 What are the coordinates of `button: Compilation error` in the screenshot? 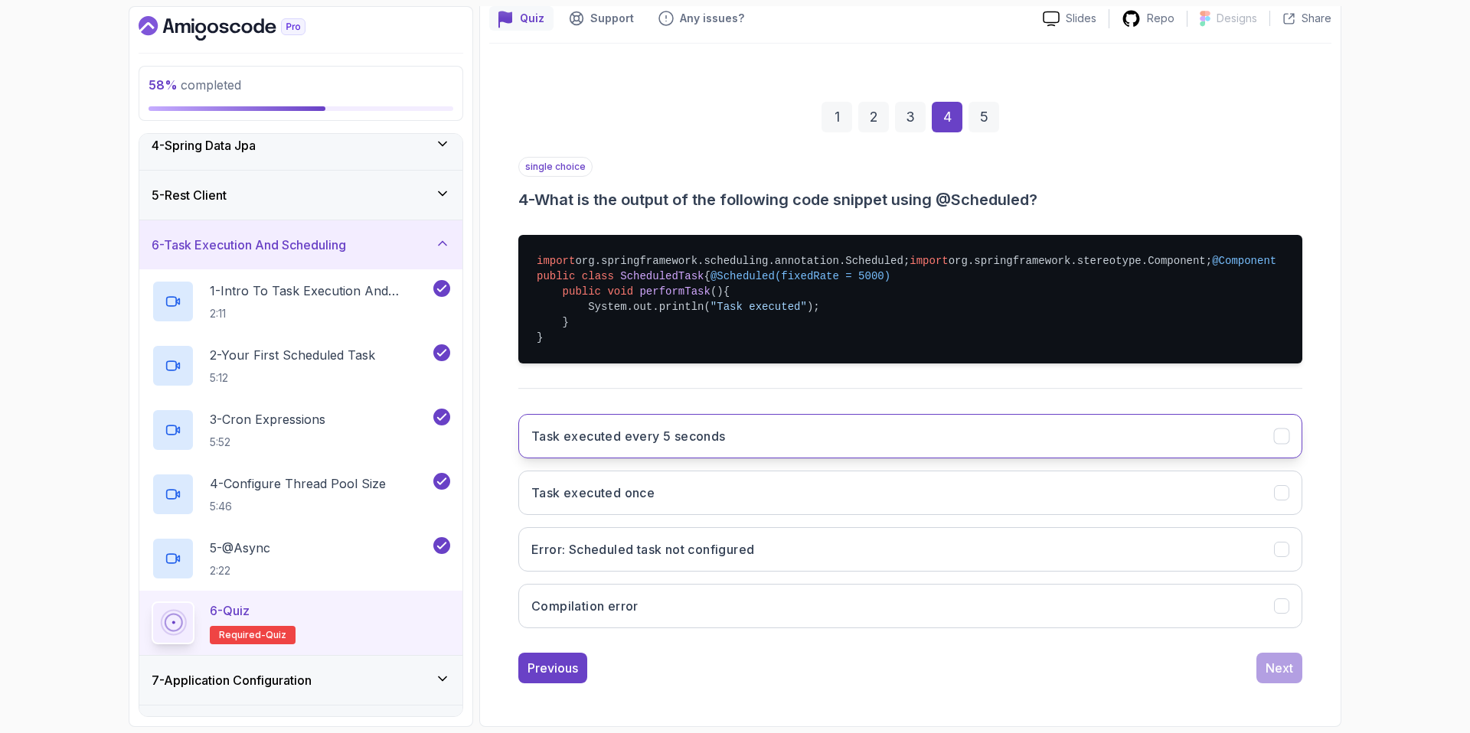 It's located at (910, 606).